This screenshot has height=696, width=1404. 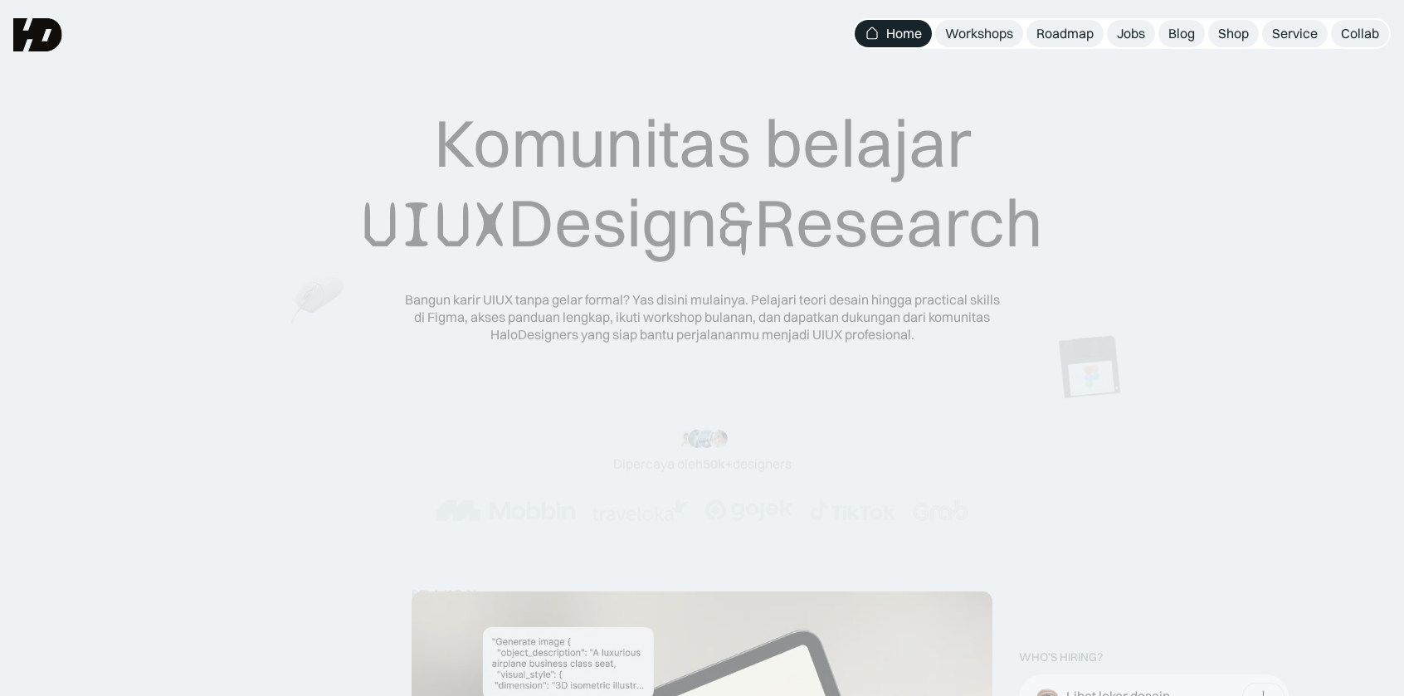 What do you see at coordinates (1131, 33) in the screenshot?
I see `div: Jobs` at bounding box center [1131, 33].